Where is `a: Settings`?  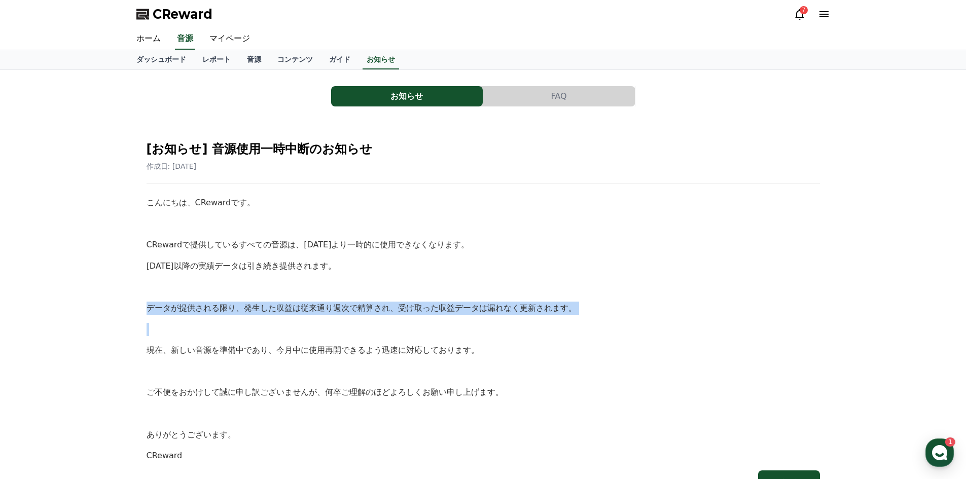 a: Settings is located at coordinates (163, 334).